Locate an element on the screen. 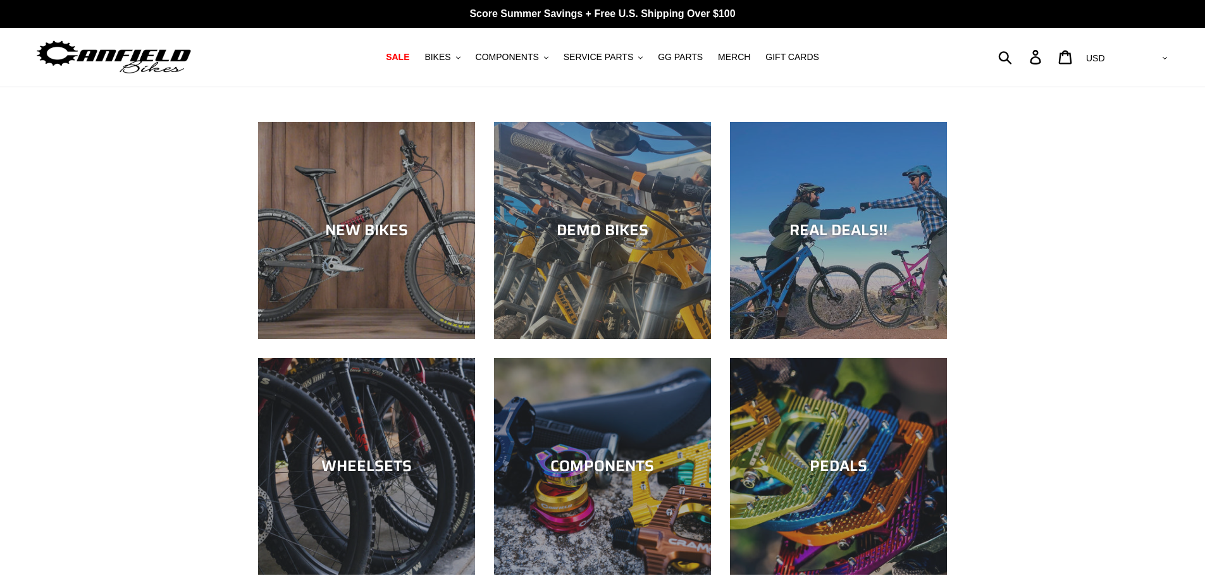 The width and height of the screenshot is (1205, 576). button: BIKES is located at coordinates (442, 57).